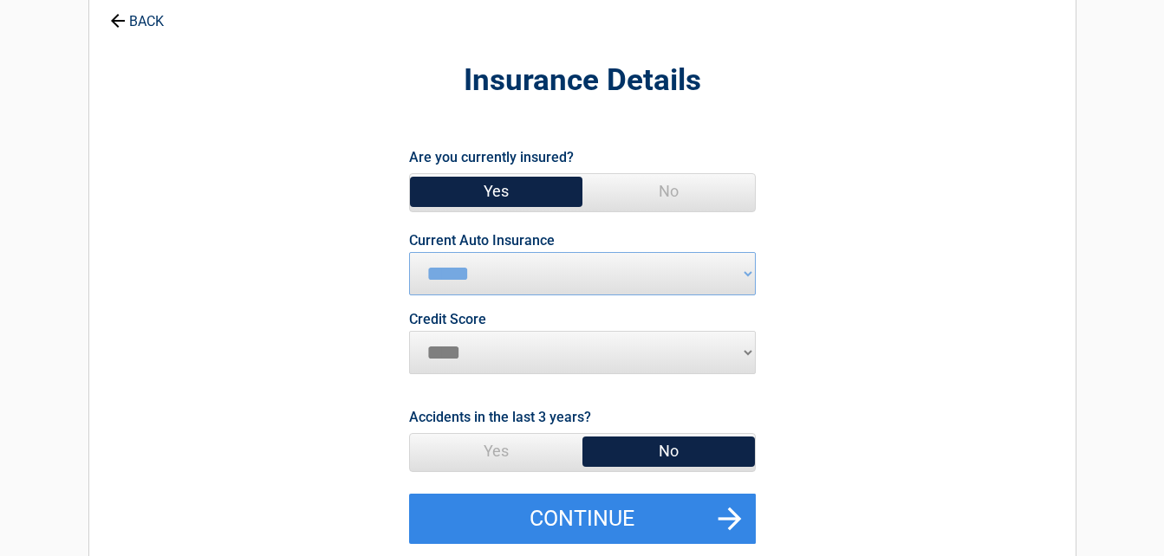 The width and height of the screenshot is (1164, 556). Describe the element at coordinates (447, 320) in the screenshot. I see `label: Credit Score` at that location.